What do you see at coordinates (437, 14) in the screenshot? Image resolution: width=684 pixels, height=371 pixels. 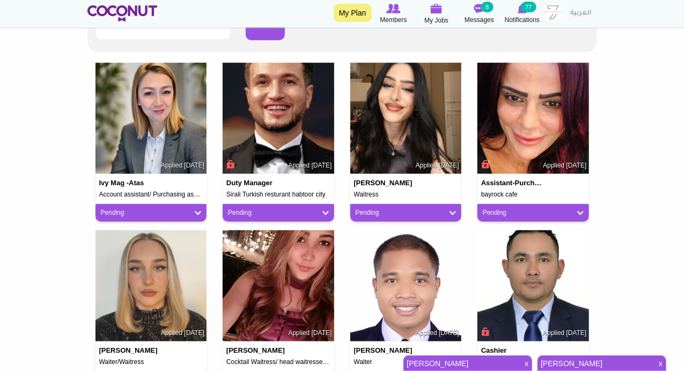 I see `a: My Jobs My Jobs` at bounding box center [437, 14].